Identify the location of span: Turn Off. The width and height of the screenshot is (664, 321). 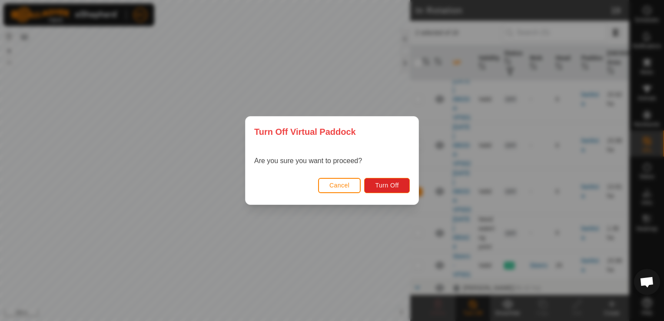
(387, 185).